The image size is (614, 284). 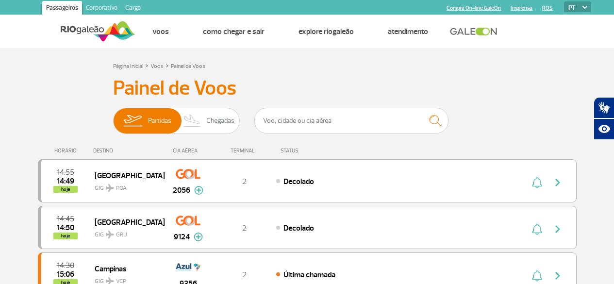 What do you see at coordinates (309, 275) in the screenshot?
I see `span: Última chamada` at bounding box center [309, 275].